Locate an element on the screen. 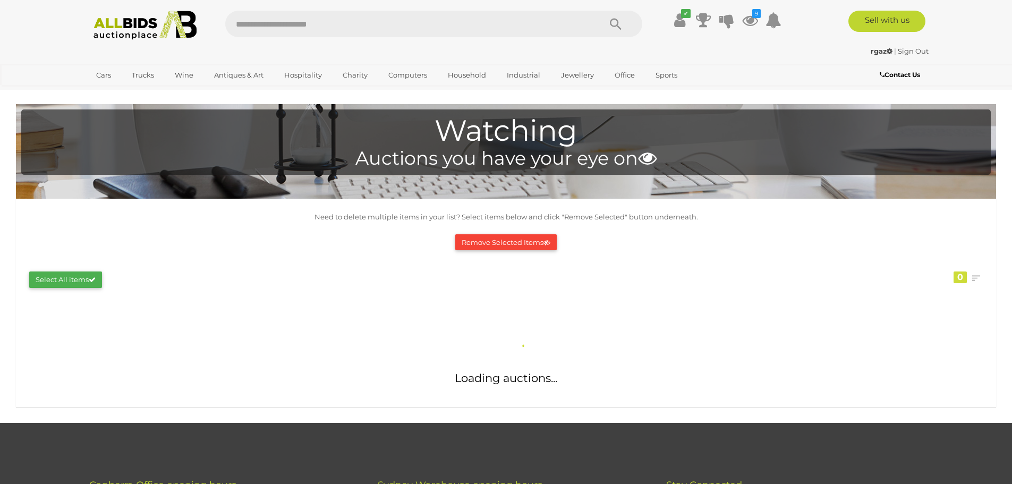  a: Sports is located at coordinates (666, 75).